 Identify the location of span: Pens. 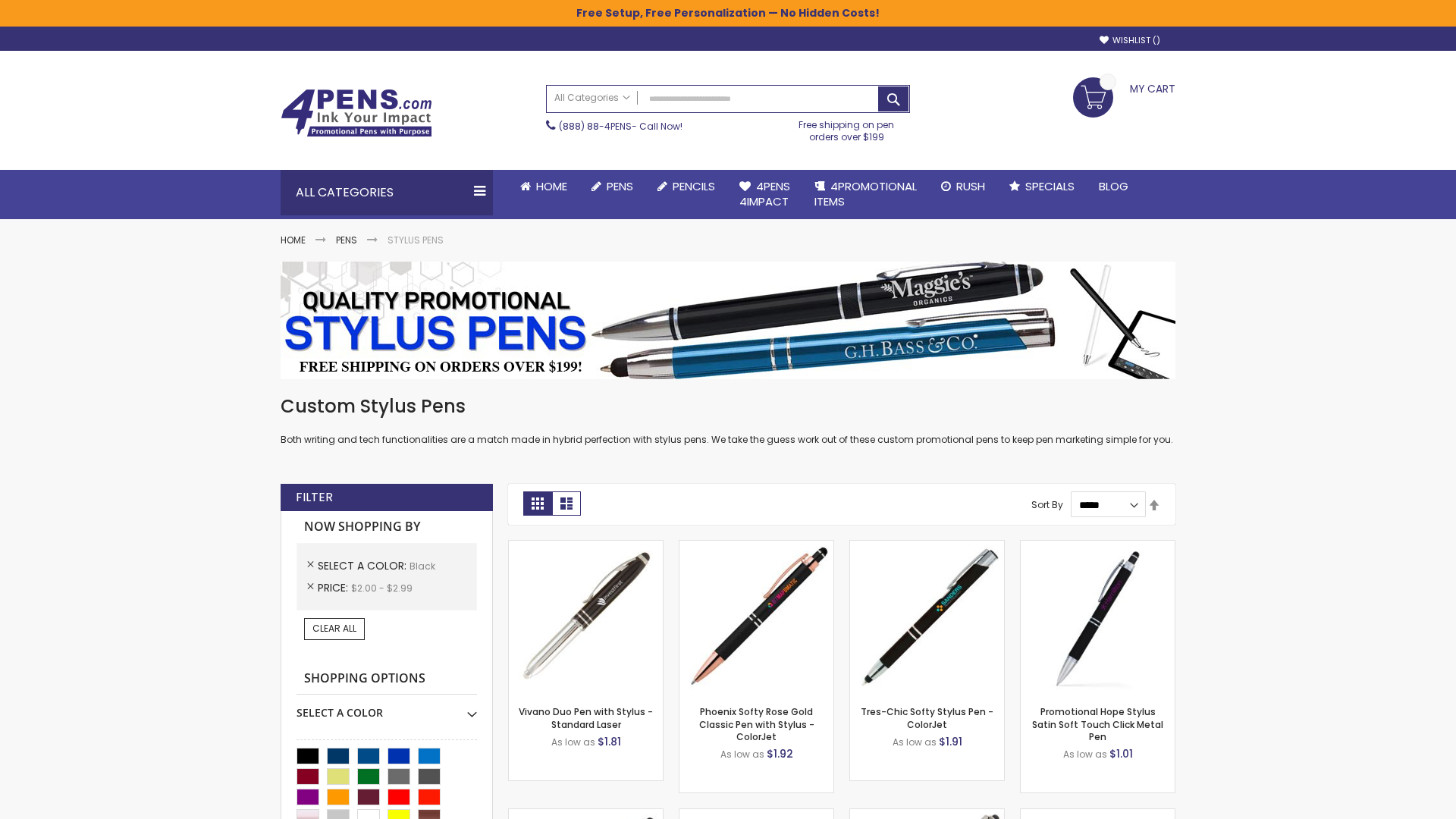
(620, 186).